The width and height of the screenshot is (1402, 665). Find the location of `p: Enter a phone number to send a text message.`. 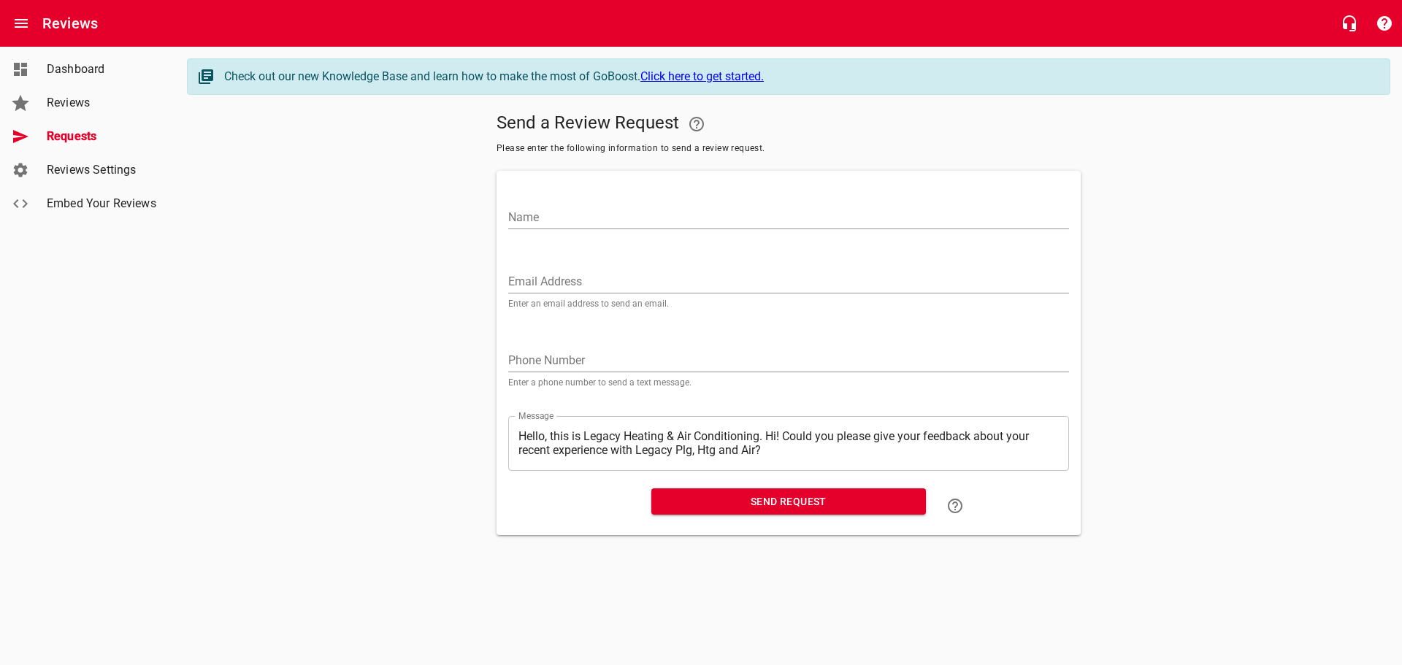

p: Enter a phone number to send a text message. is located at coordinates (788, 383).